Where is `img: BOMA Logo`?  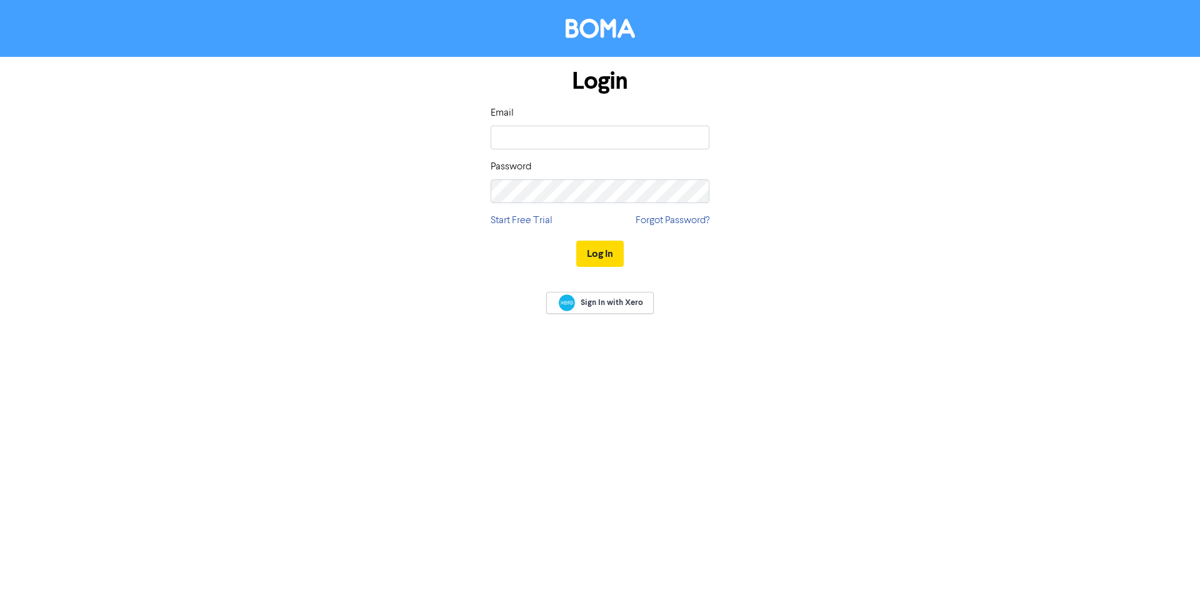 img: BOMA Logo is located at coordinates (600, 28).